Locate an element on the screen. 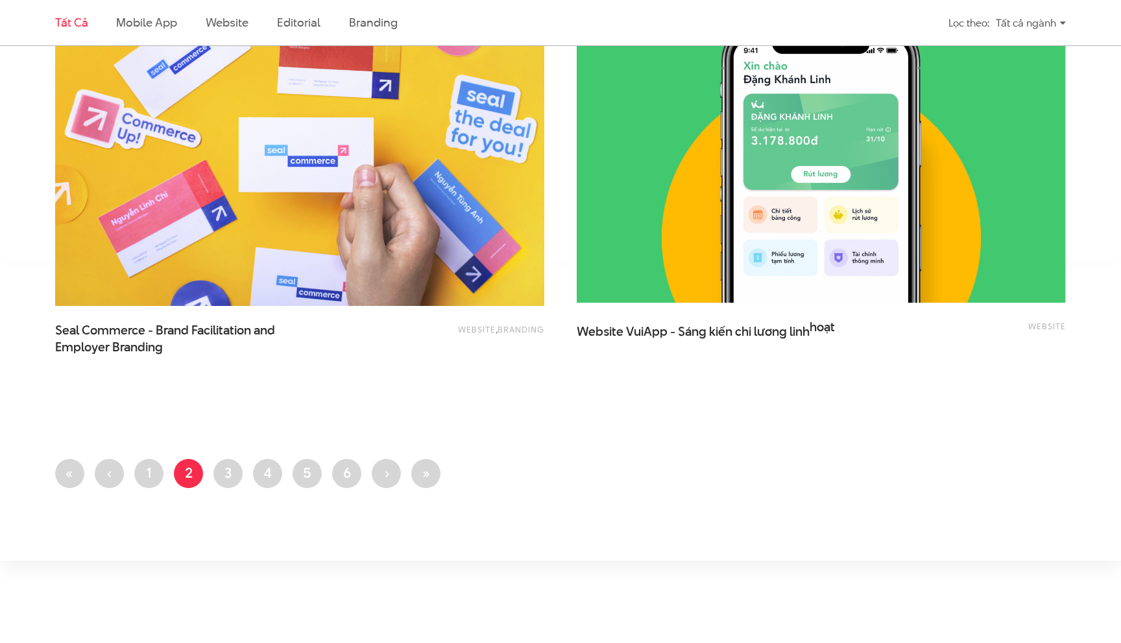 This screenshot has height=643, width=1121. span: Seal Commerce - Brand Facilitation and is located at coordinates (185, 339).